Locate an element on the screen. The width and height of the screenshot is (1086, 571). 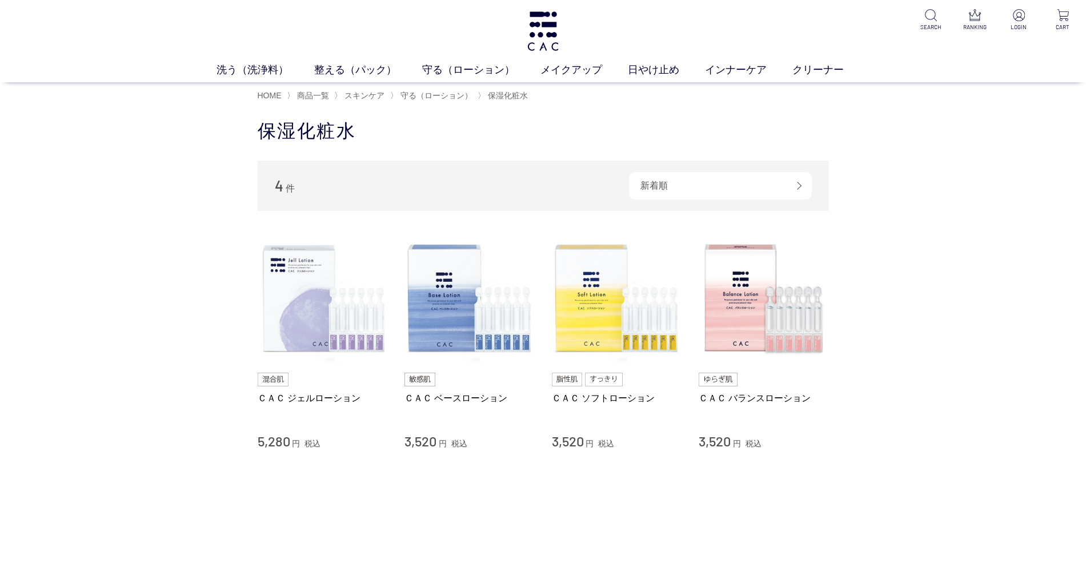
p: CART is located at coordinates (1062, 27).